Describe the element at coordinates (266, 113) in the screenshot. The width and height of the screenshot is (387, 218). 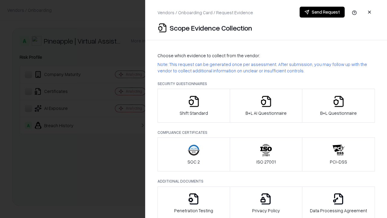
I see `p: B+L AI Questionnaire` at that location.